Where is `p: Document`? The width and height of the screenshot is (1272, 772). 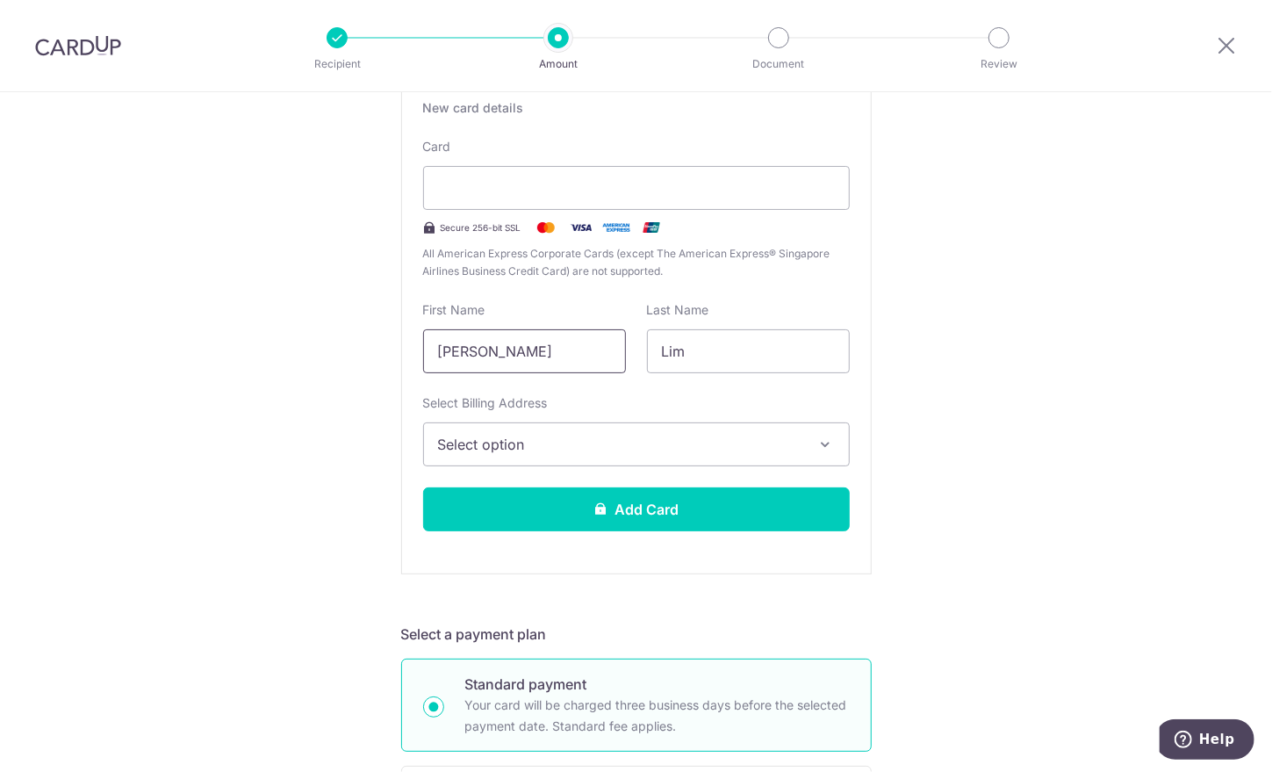 p: Document is located at coordinates (779, 64).